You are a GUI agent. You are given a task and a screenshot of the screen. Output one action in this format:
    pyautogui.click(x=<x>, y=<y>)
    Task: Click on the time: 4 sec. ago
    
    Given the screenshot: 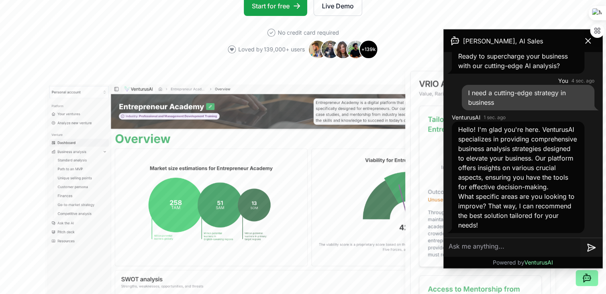 What is the action you would take?
    pyautogui.click(x=583, y=81)
    